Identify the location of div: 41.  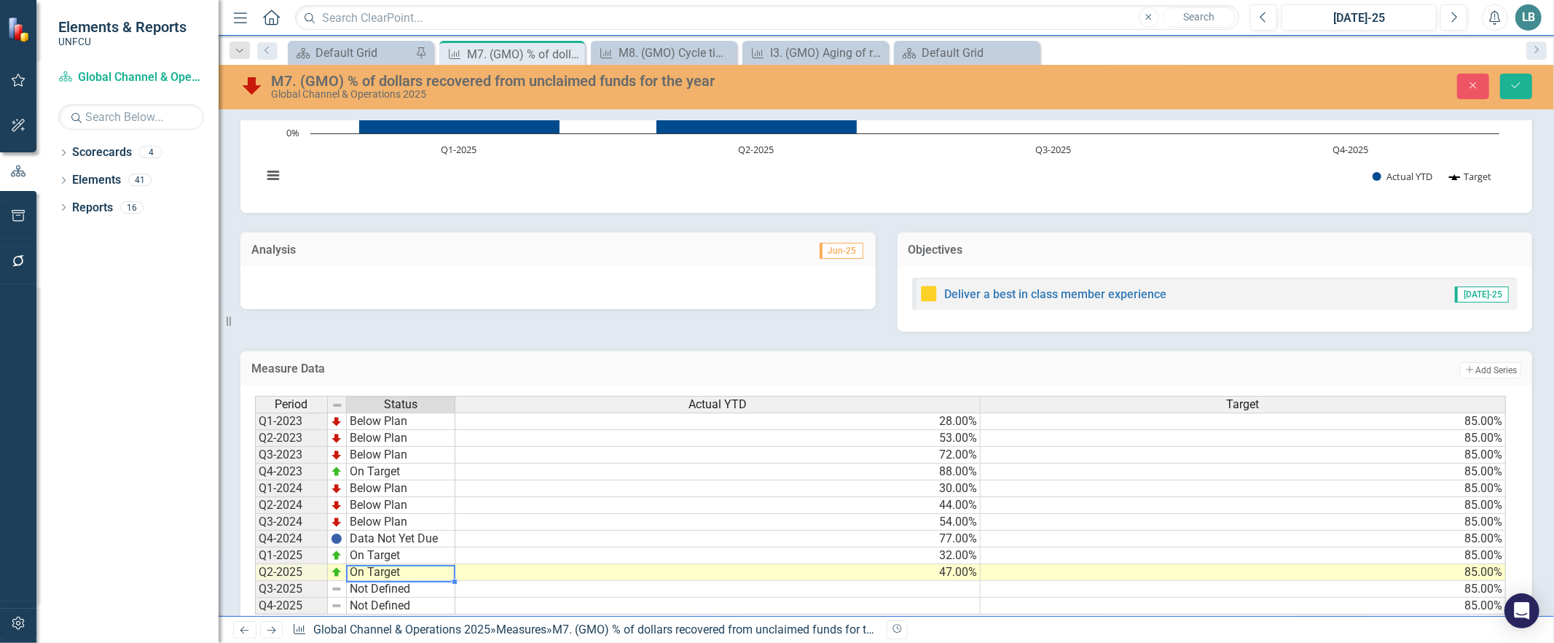
(140, 180).